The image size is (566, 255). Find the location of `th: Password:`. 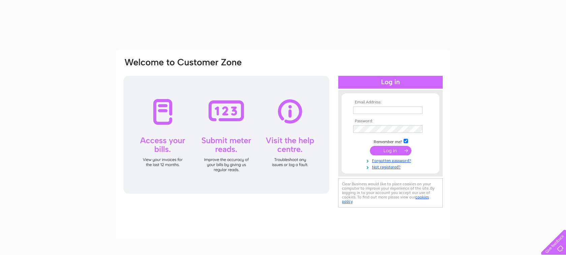

th: Password: is located at coordinates (391, 121).